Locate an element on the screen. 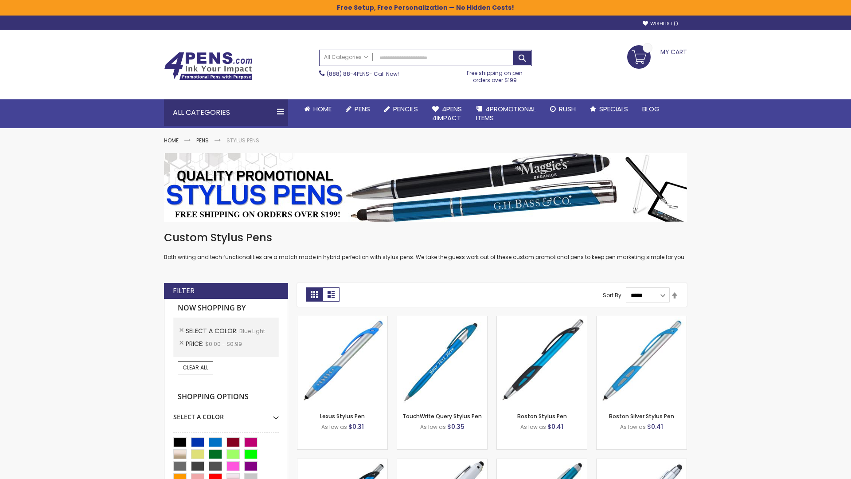  span: Rush is located at coordinates (567, 109).